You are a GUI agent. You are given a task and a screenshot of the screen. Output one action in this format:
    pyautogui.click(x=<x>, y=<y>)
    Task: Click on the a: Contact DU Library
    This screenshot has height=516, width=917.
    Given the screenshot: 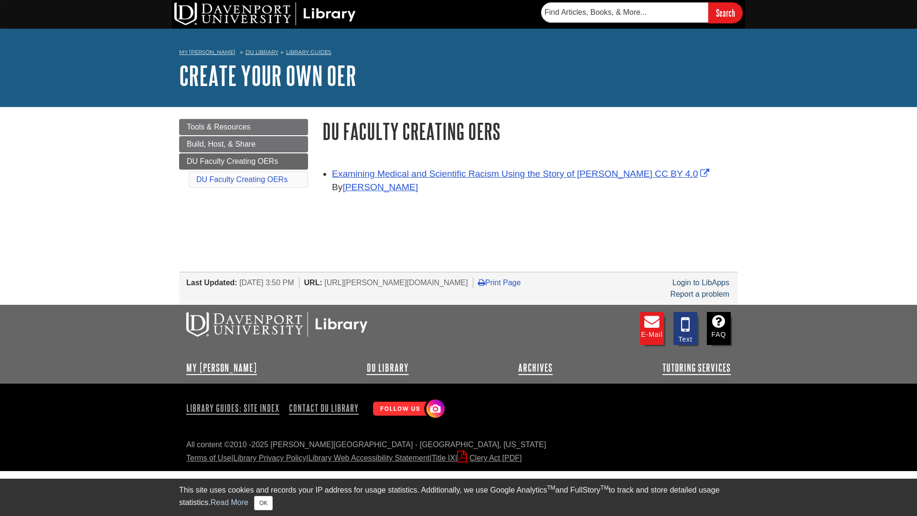 What is the action you would take?
    pyautogui.click(x=324, y=408)
    